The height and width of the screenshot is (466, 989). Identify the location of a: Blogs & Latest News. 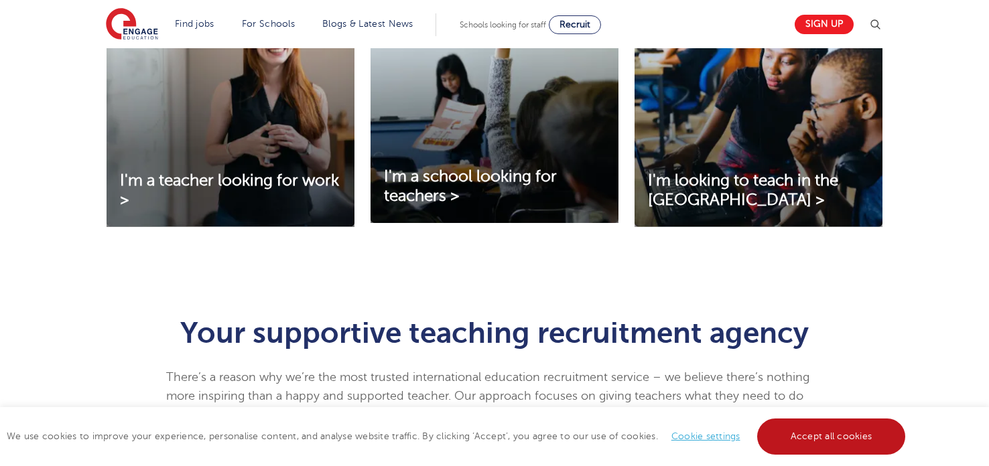
(368, 23).